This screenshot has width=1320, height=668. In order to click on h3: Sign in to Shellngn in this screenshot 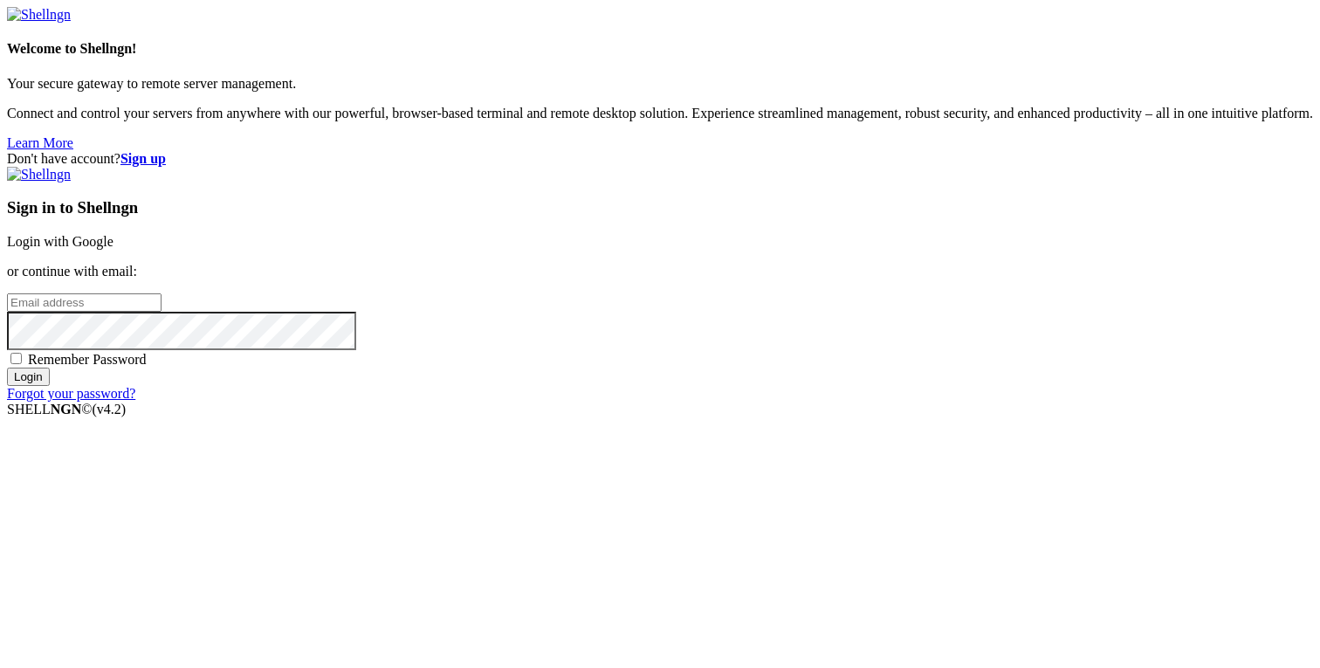, I will do `click(660, 208)`.